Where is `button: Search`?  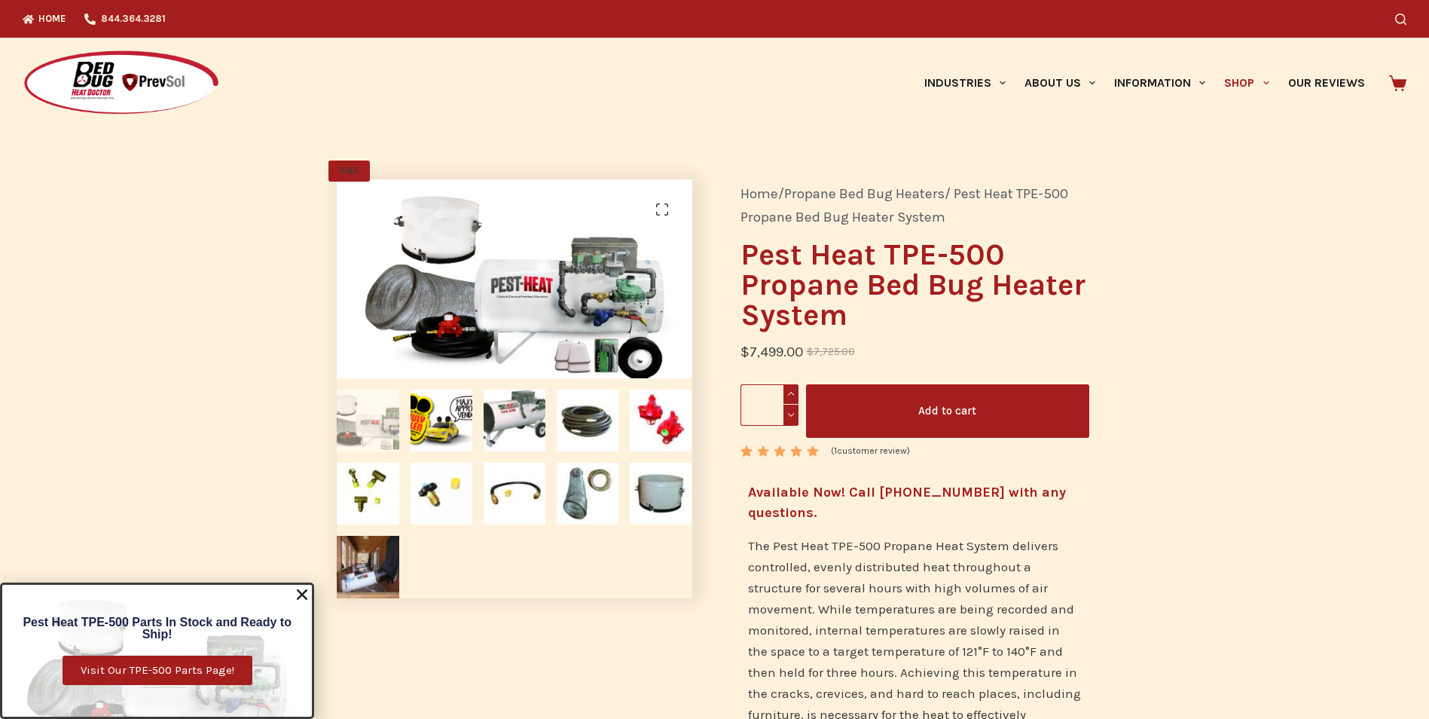 button: Search is located at coordinates (1401, 19).